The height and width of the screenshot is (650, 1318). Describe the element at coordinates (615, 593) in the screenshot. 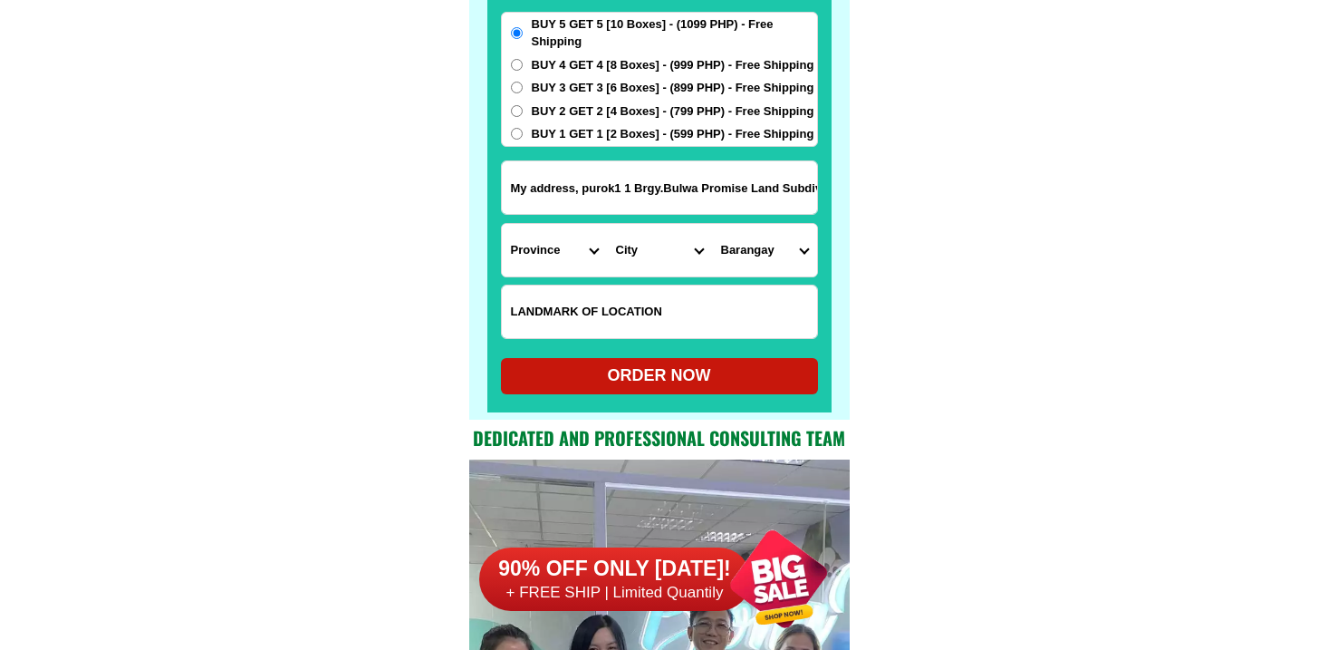

I see `h6: + FREE SHIP | Limited Quantily` at that location.